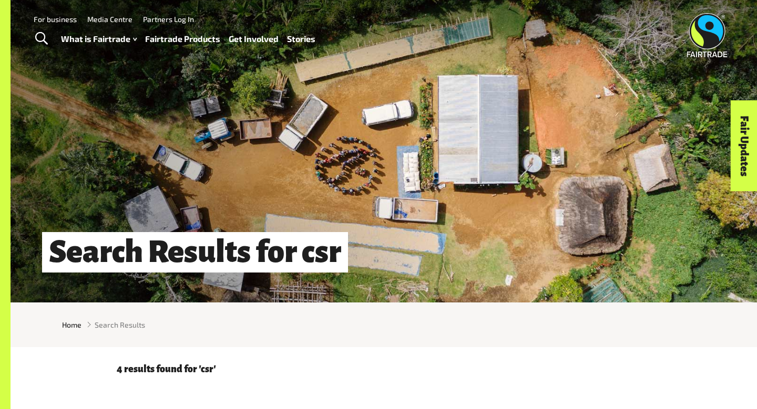 This screenshot has width=757, height=409. What do you see at coordinates (120, 325) in the screenshot?
I see `span: Search Results` at bounding box center [120, 325].